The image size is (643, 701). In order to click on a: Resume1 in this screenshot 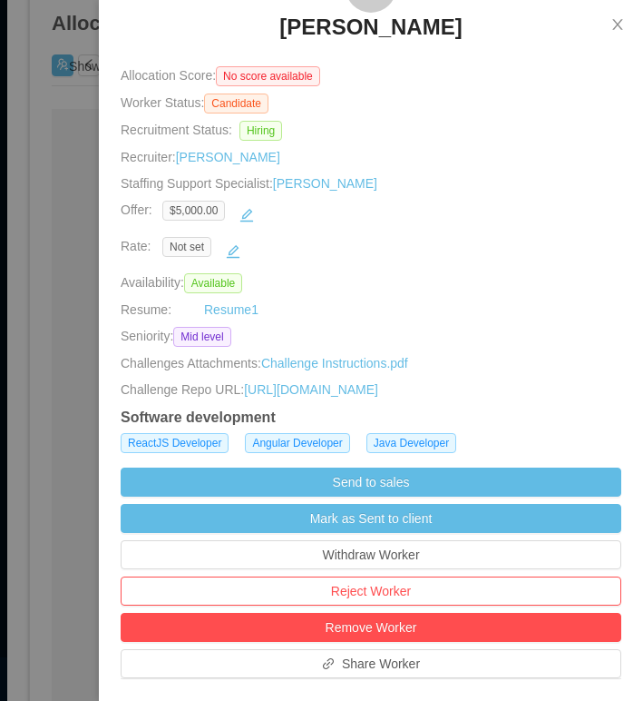, I will do `click(231, 309)`.